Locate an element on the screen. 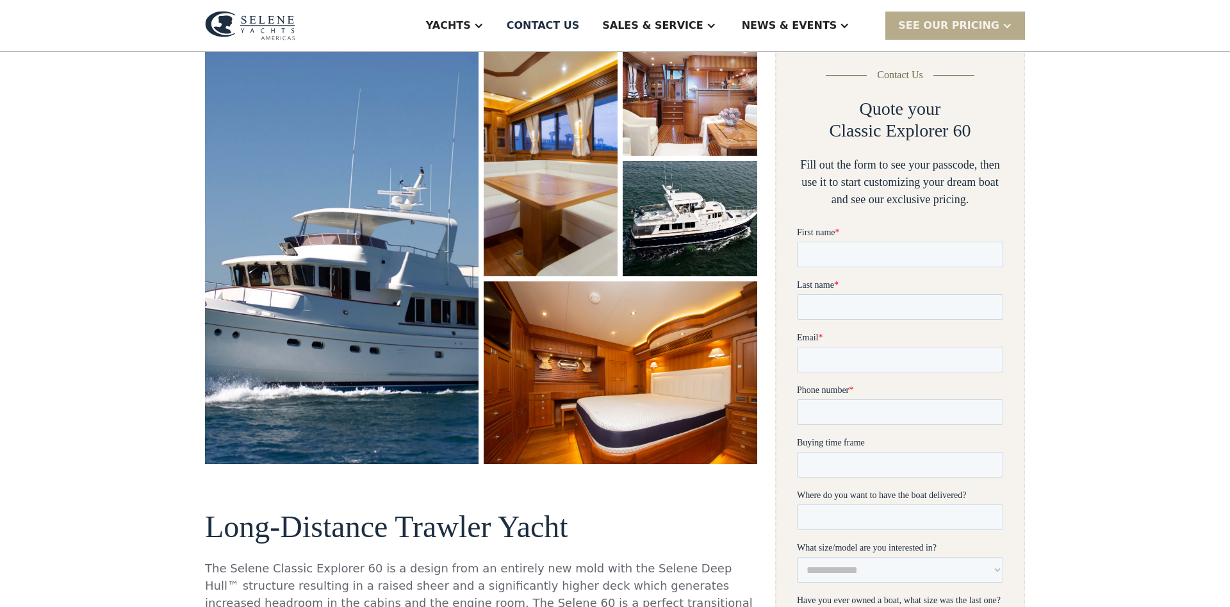  div: Contact US is located at coordinates (543, 26).